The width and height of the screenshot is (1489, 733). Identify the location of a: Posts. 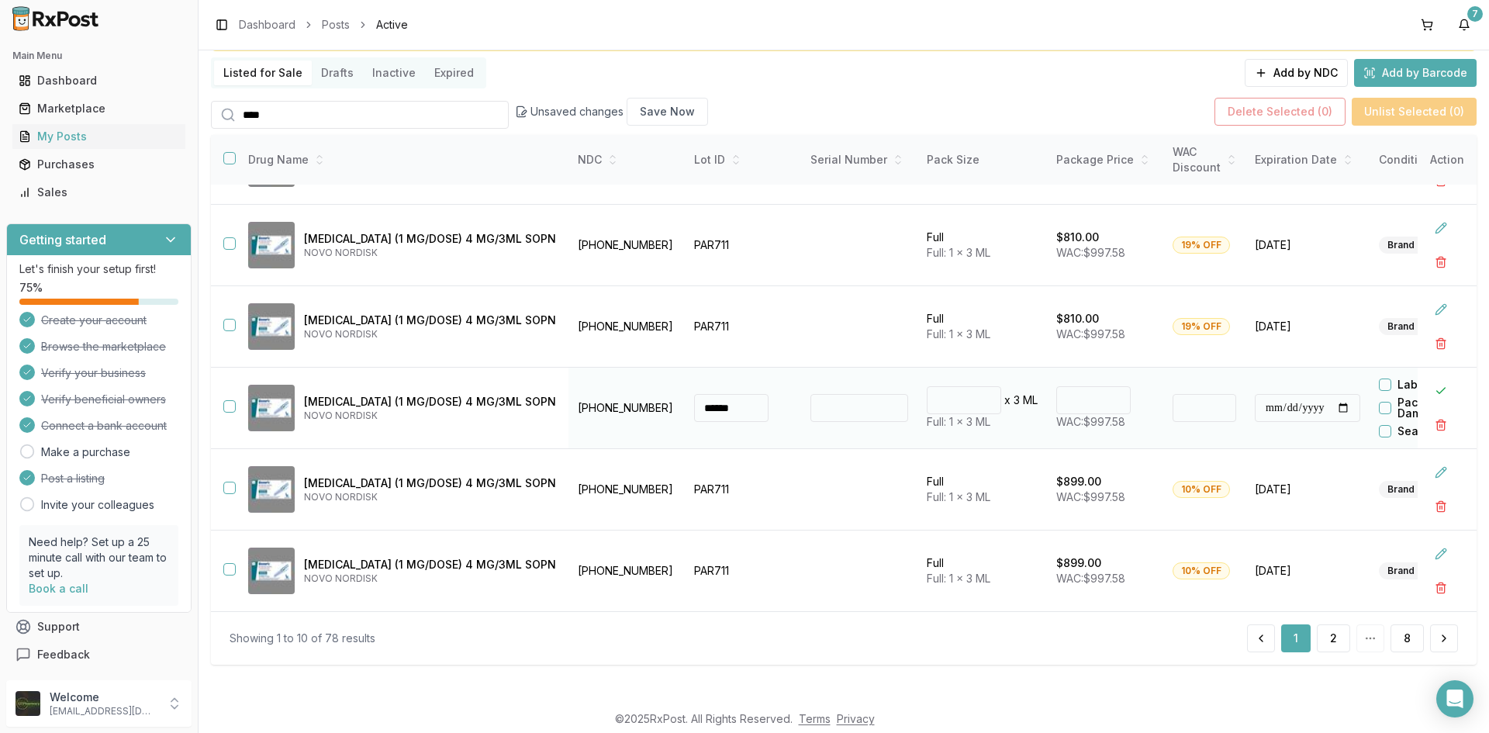
(336, 25).